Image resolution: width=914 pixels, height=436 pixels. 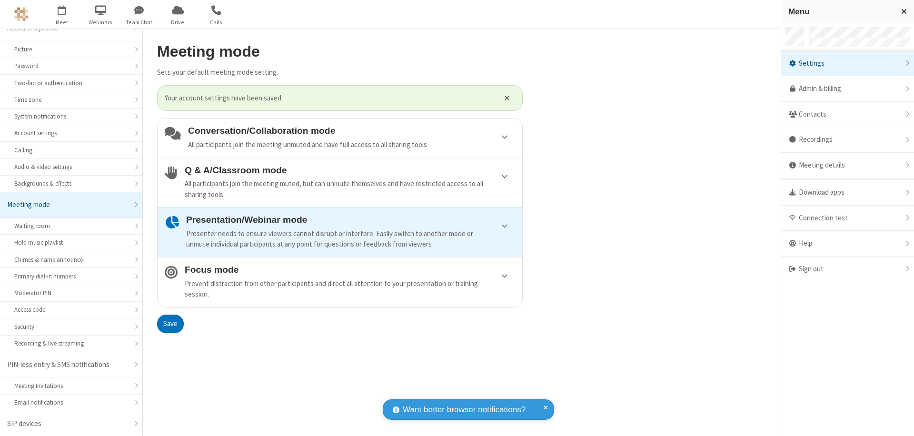 I want to click on div: All participants join the meeting unmuted and have full access to all sharing tools, so click(x=351, y=145).